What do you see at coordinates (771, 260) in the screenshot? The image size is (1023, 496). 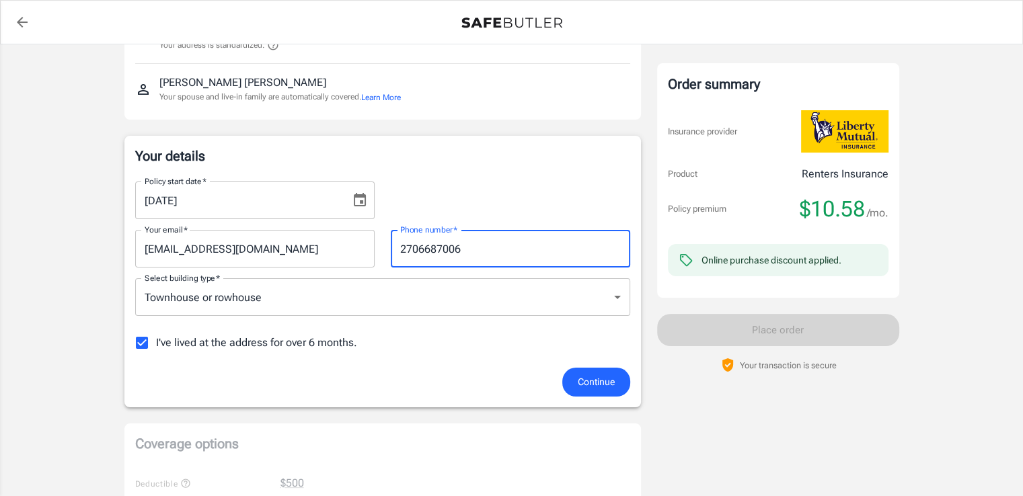 I see `div: Online purchase discount applied.` at bounding box center [771, 260].